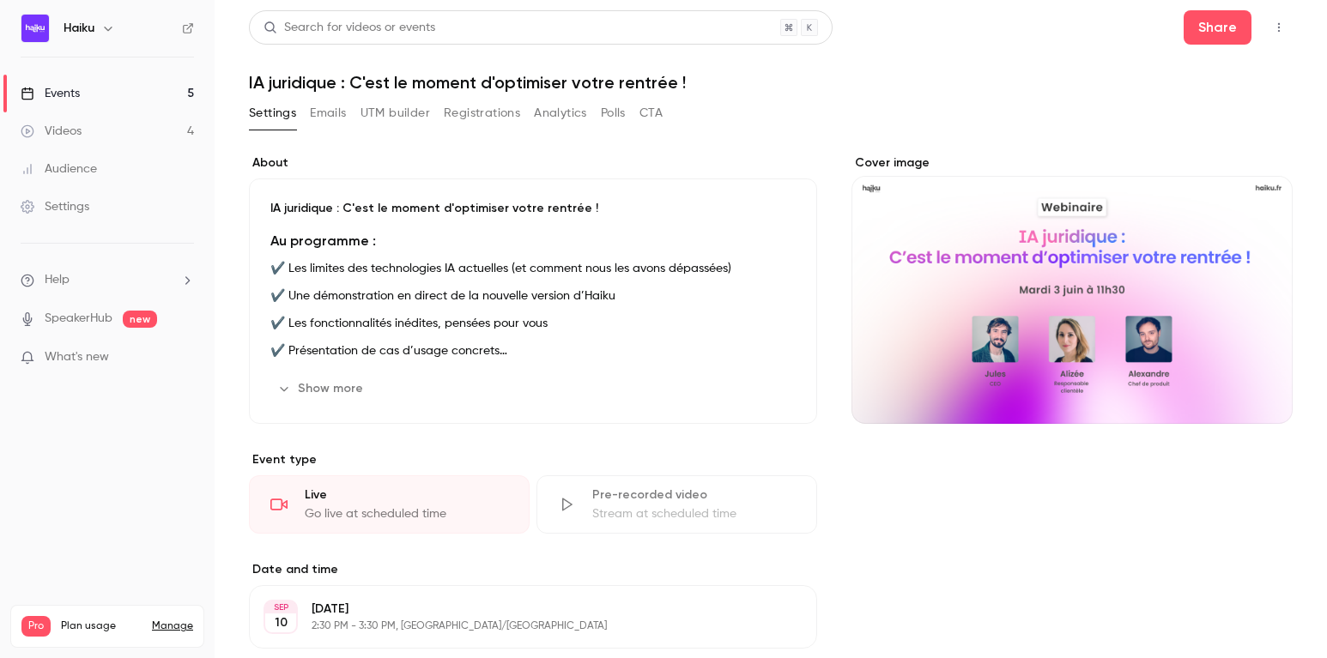 The height and width of the screenshot is (658, 1327). I want to click on div: Live, so click(406, 495).